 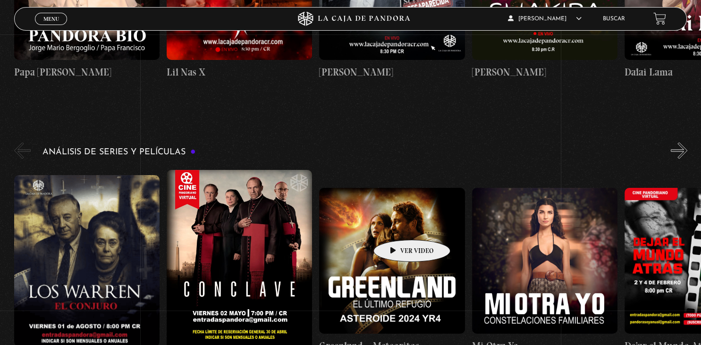 I want to click on h4: Lil Nas X, so click(x=239, y=72).